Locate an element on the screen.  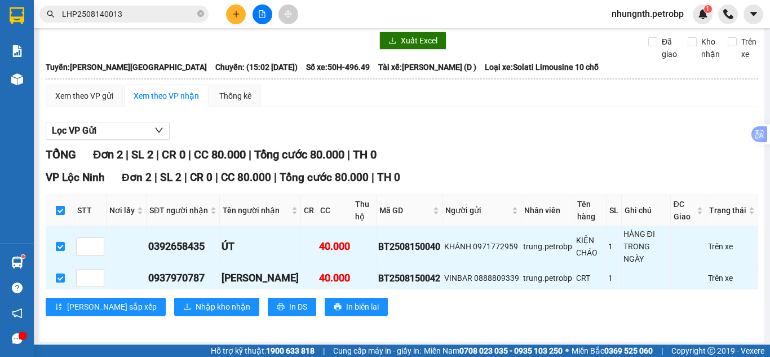
span: Nhận: is located at coordinates (101, 16).